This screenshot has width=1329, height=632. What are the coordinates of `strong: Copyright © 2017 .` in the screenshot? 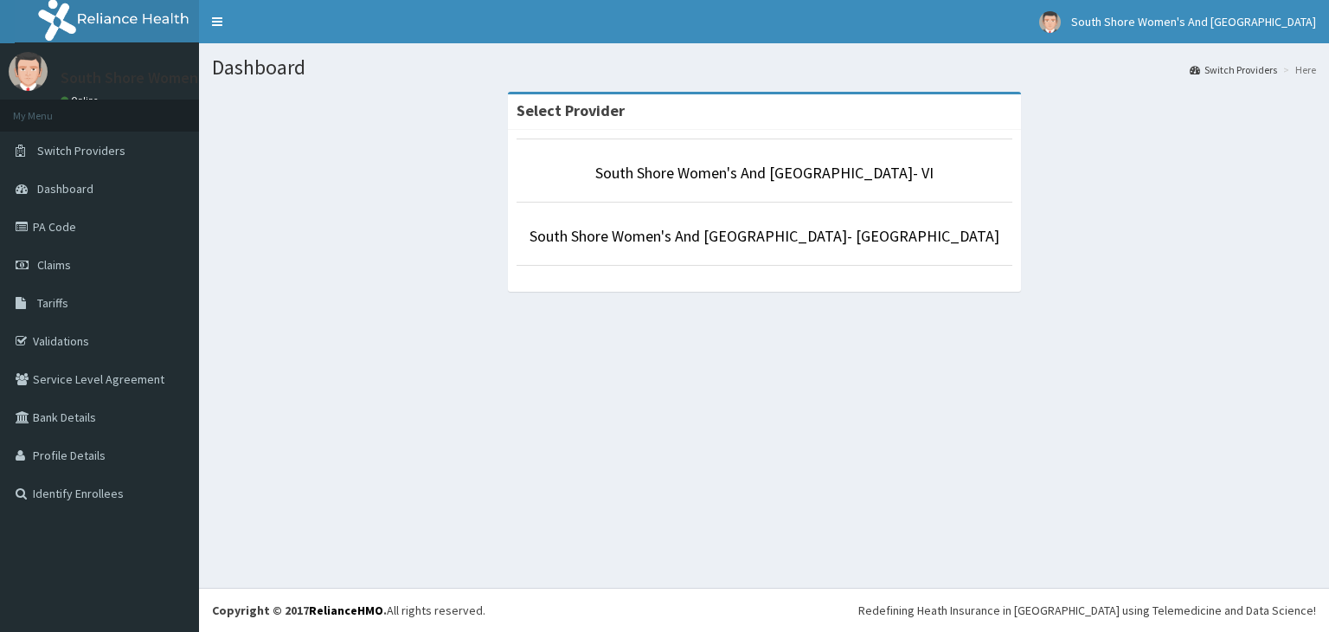 It's located at (299, 610).